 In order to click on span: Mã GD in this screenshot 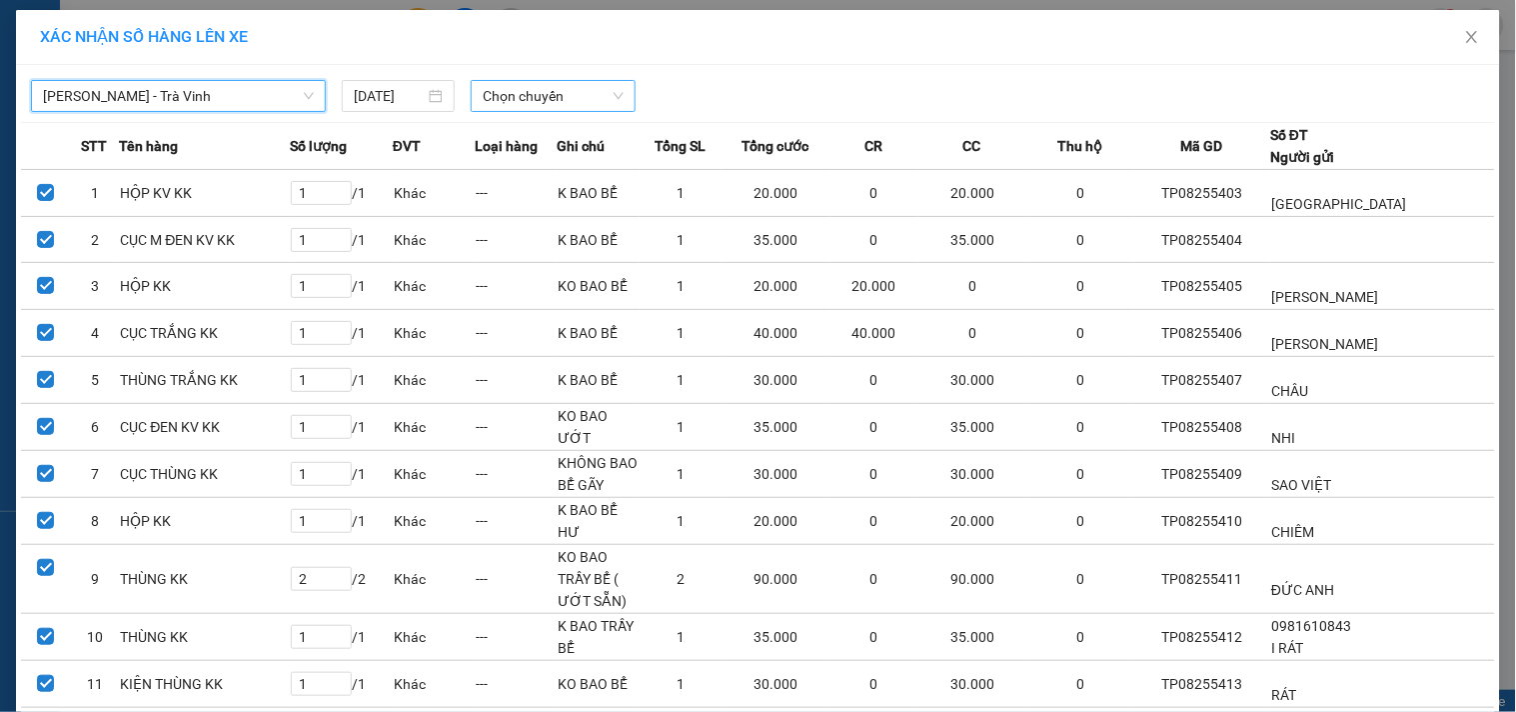, I will do `click(1202, 146)`.